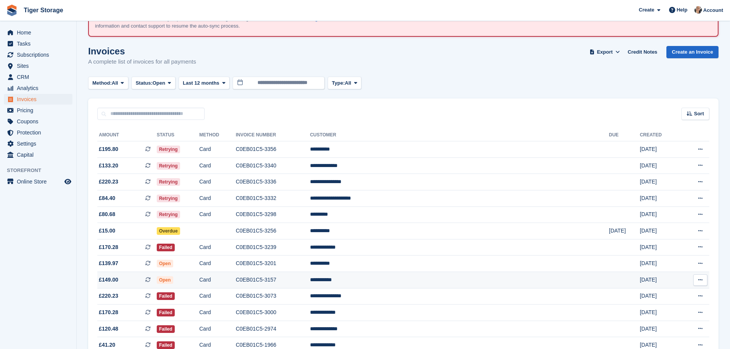 The width and height of the screenshot is (730, 349). Describe the element at coordinates (107, 231) in the screenshot. I see `span: £15.00` at that location.